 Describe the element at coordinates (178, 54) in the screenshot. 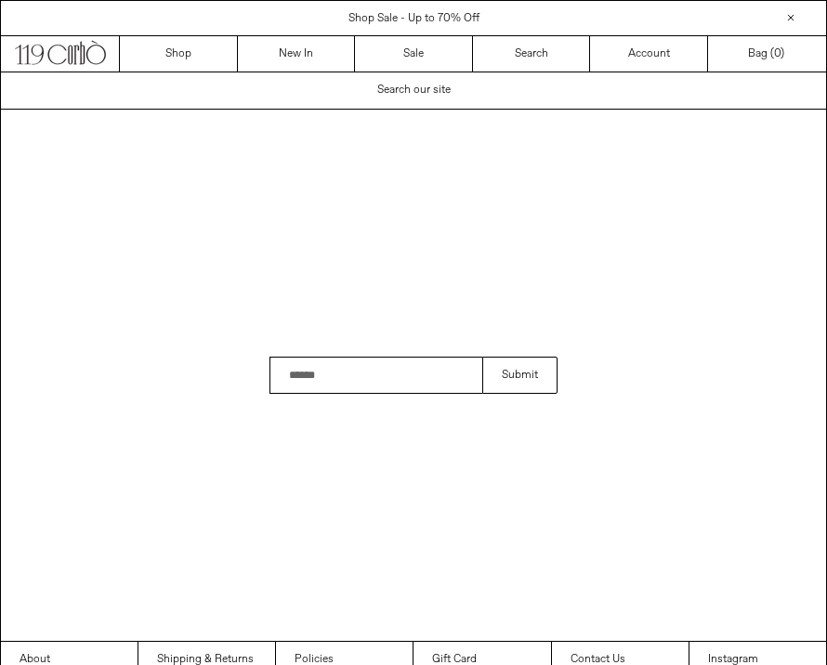

I see `a: Shop` at that location.